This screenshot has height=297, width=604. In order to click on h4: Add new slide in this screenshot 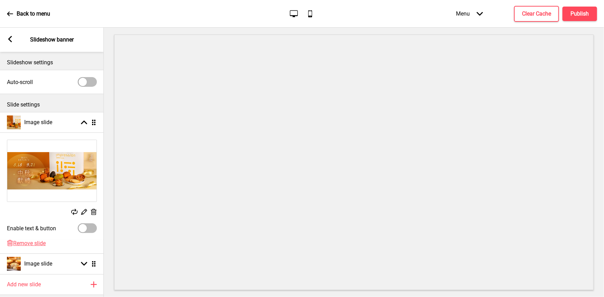, I will do `click(24, 285)`.